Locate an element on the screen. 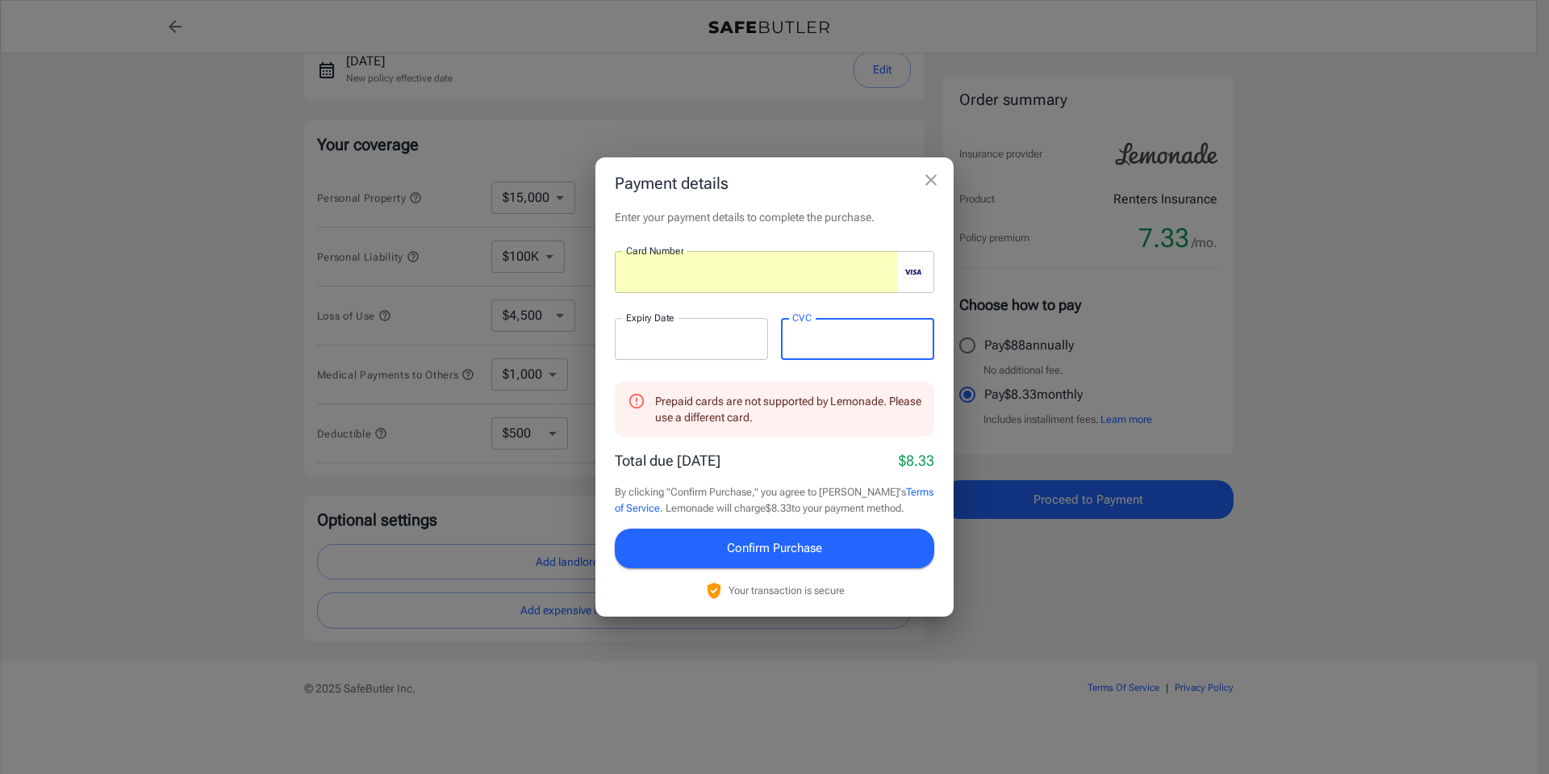 The height and width of the screenshot is (774, 1549). div: Prepaid cards are not supported by Lemonade. Please use a different card. is located at coordinates (788, 409).